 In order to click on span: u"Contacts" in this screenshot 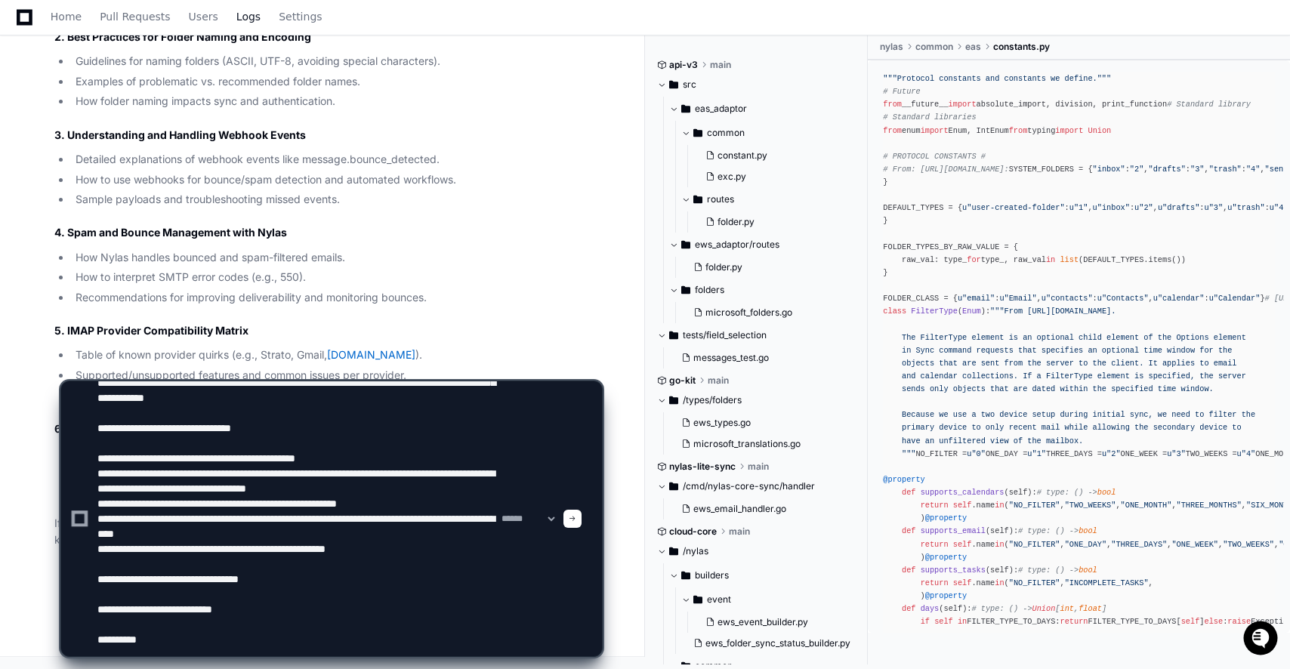, I will do `click(1123, 298)`.